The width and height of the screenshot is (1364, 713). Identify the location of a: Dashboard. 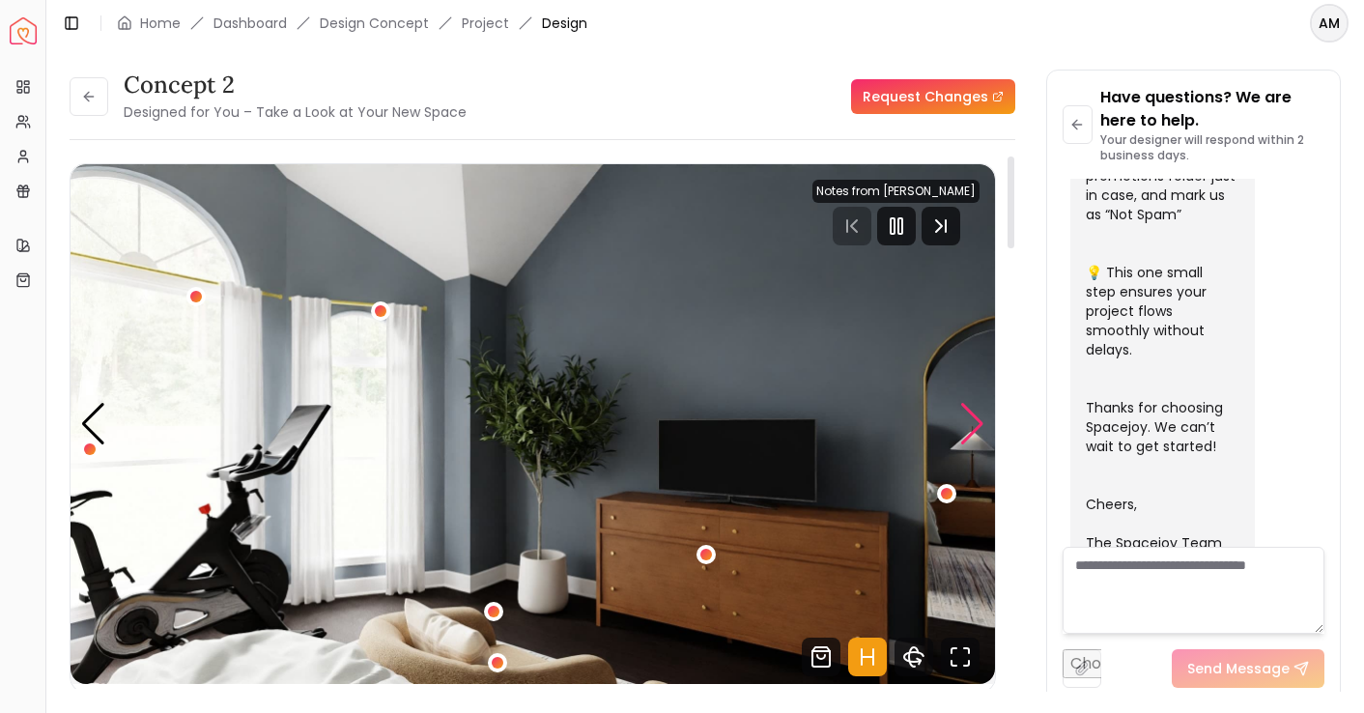
(250, 23).